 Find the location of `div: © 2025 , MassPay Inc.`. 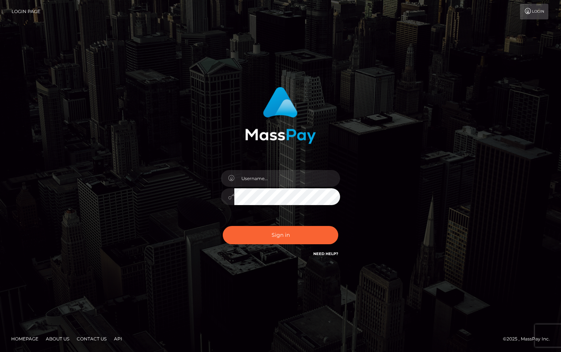

div: © 2025 , MassPay Inc. is located at coordinates (529, 339).